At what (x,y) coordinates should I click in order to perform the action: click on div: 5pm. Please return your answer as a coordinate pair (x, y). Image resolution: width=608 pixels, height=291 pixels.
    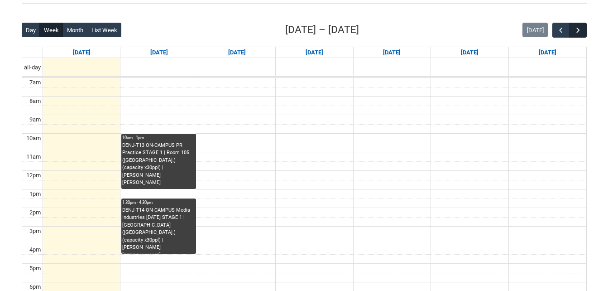
    Looking at the image, I should click on (35, 268).